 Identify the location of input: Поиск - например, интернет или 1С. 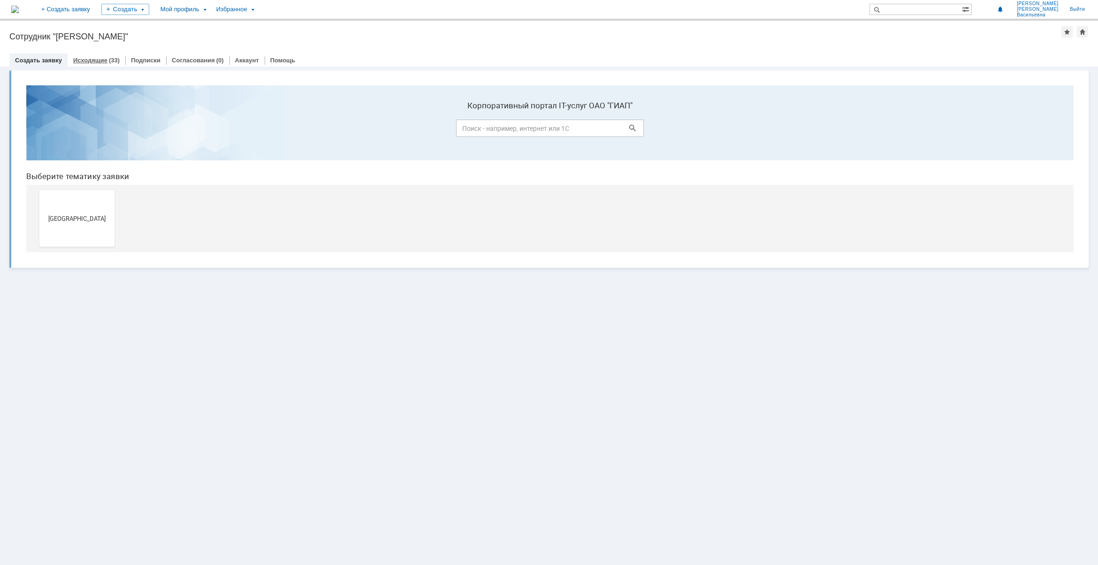
(531, 50).